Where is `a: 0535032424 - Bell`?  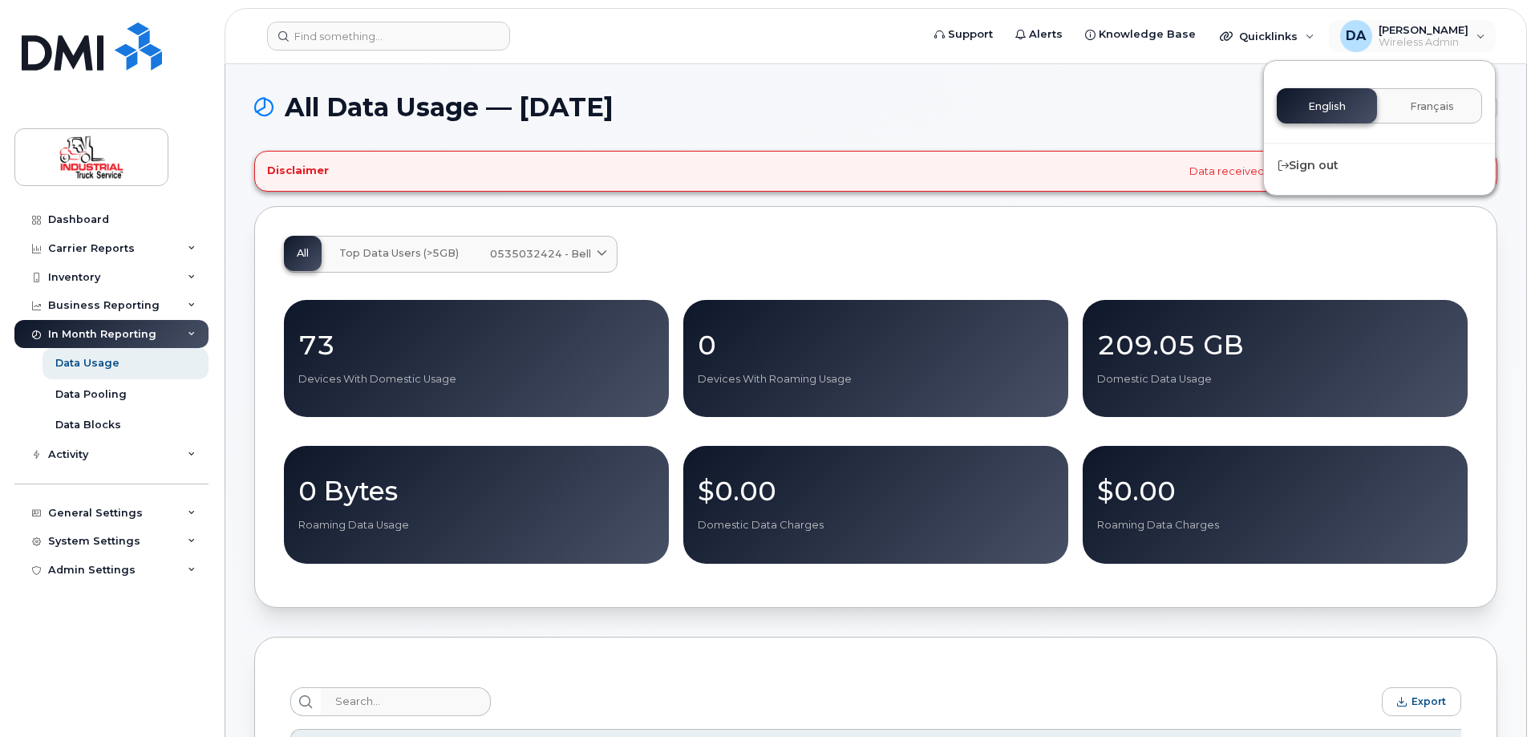 a: 0535032424 - Bell is located at coordinates (547, 254).